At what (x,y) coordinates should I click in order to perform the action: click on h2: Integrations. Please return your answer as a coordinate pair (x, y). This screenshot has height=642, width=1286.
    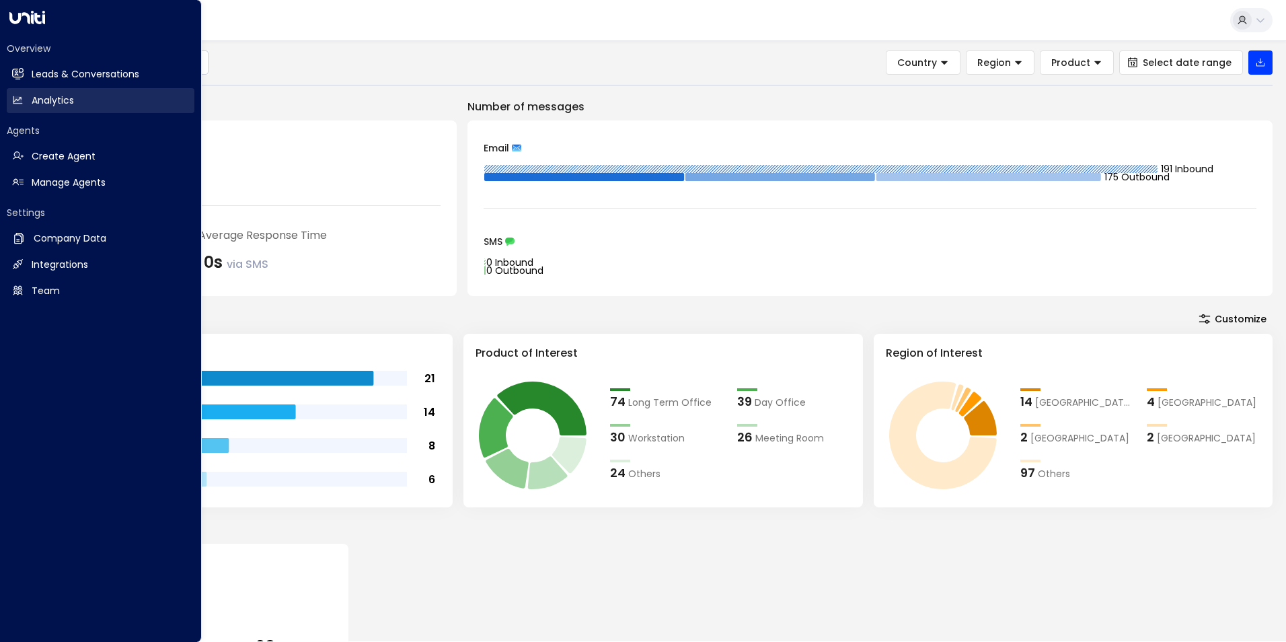
    Looking at the image, I should click on (60, 264).